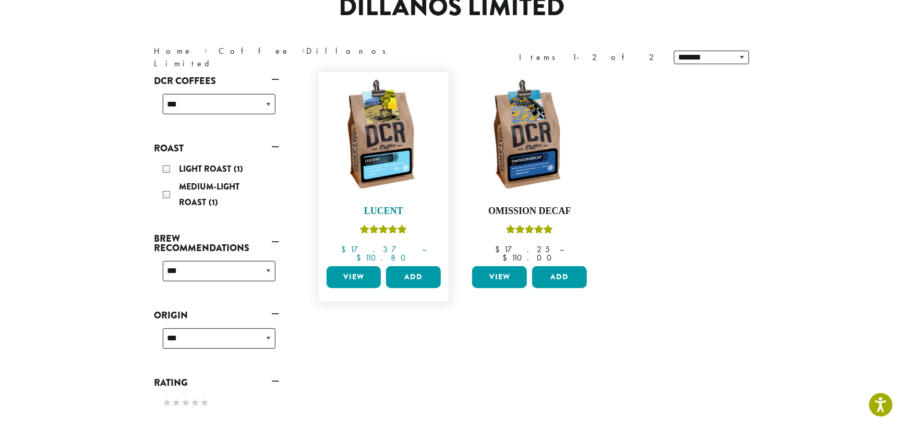  I want to click on div: Rated 5.00 out of 5, so click(383, 231).